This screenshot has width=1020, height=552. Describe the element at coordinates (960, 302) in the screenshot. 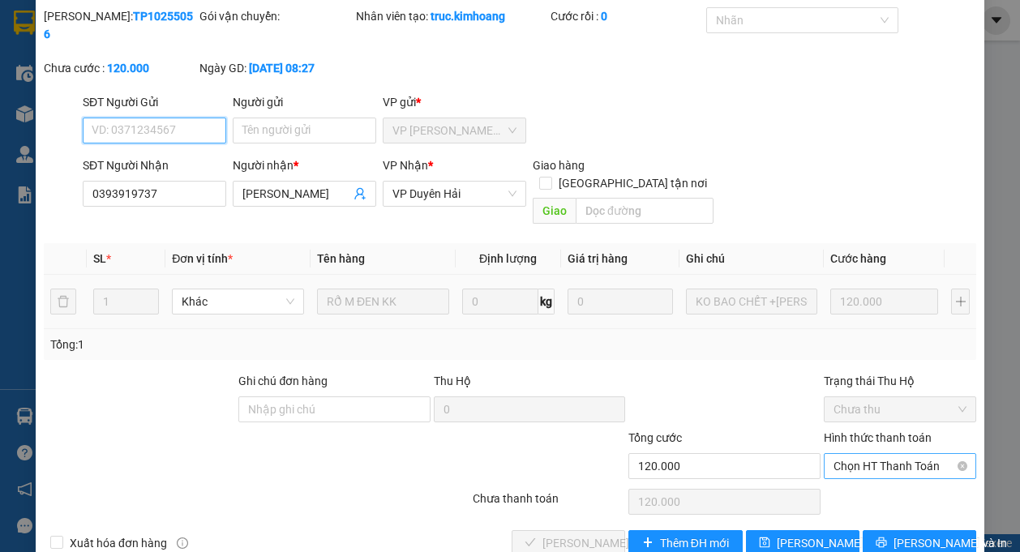

I see `button: plus` at that location.